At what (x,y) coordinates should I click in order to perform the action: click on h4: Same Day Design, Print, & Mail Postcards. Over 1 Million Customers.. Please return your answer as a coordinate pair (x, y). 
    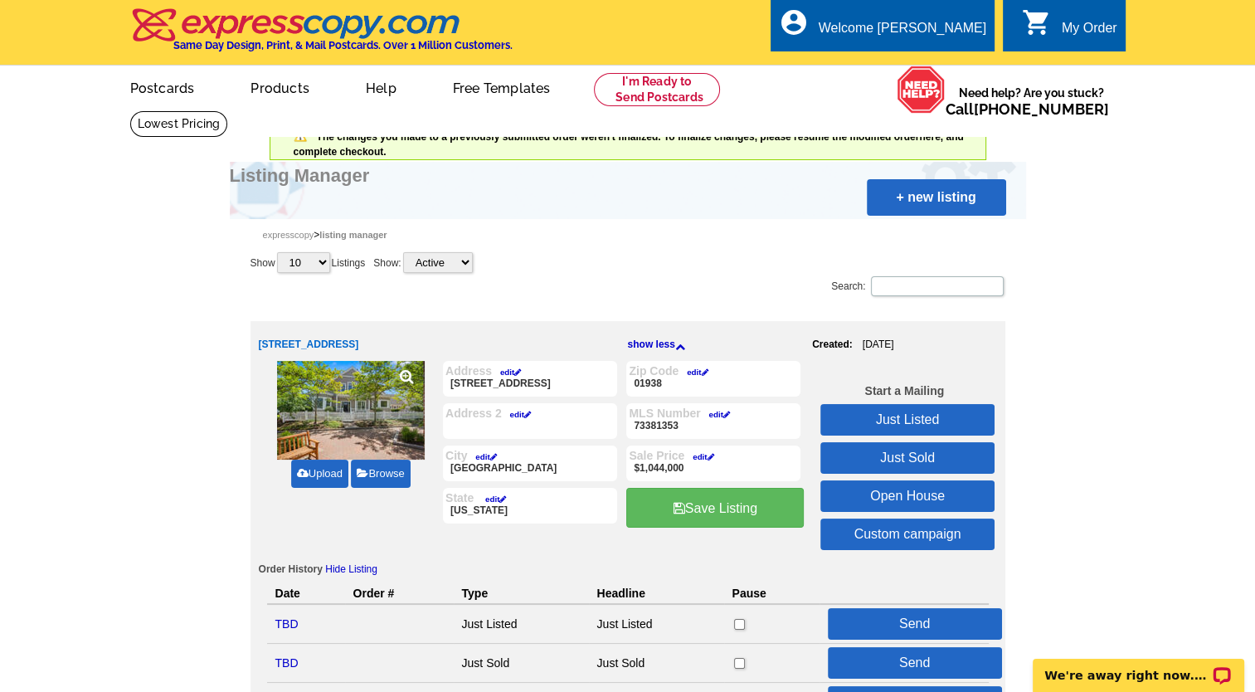
    Looking at the image, I should click on (343, 45).